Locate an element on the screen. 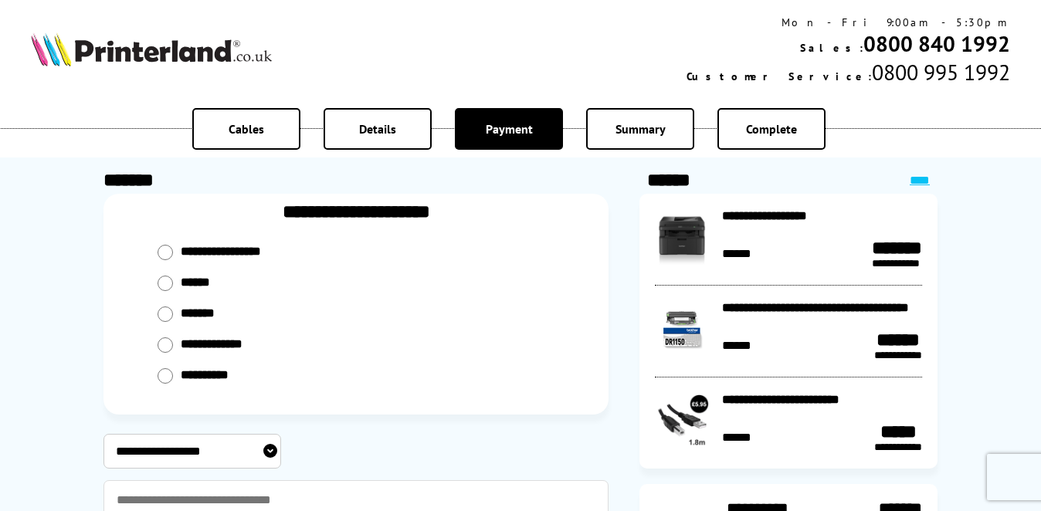 This screenshot has height=511, width=1041. span: Customer Service: is located at coordinates (779, 76).